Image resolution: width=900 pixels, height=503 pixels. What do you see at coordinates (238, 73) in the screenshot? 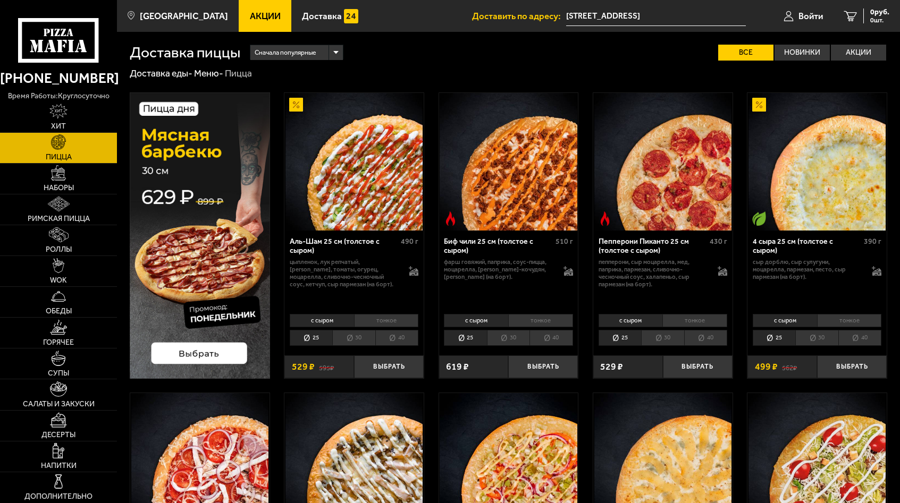
I see `div: Пицца` at bounding box center [238, 73].